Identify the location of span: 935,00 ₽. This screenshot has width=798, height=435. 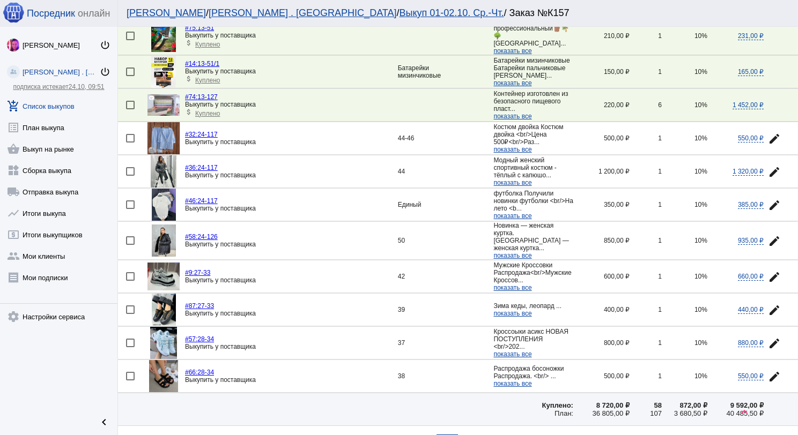
(751, 241).